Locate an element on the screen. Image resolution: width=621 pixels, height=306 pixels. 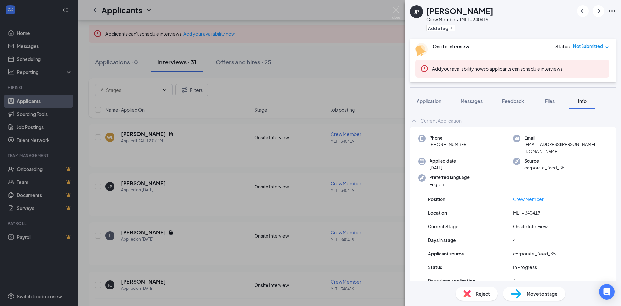
span: Position is located at coordinates (437, 199).